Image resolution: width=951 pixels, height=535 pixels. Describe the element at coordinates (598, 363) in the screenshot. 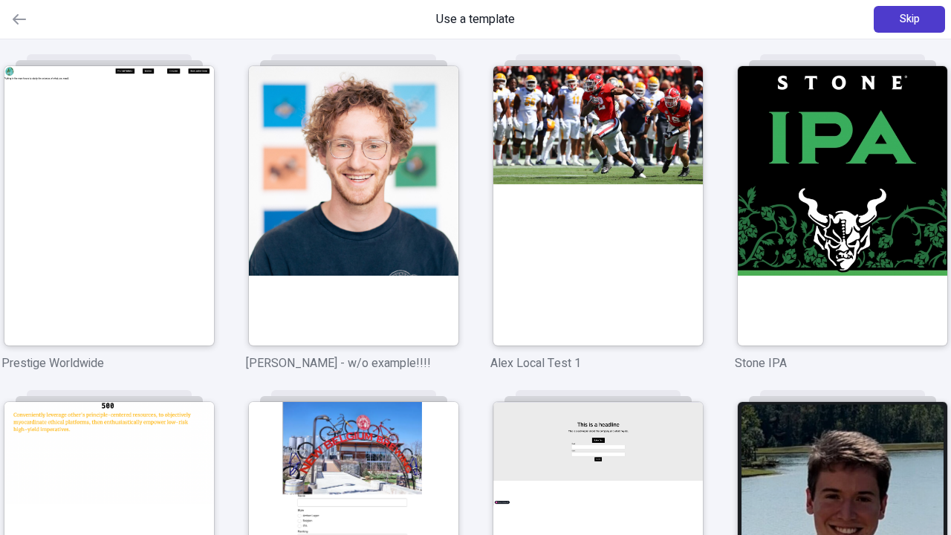

I see `p: Alex Local Test 1` at that location.